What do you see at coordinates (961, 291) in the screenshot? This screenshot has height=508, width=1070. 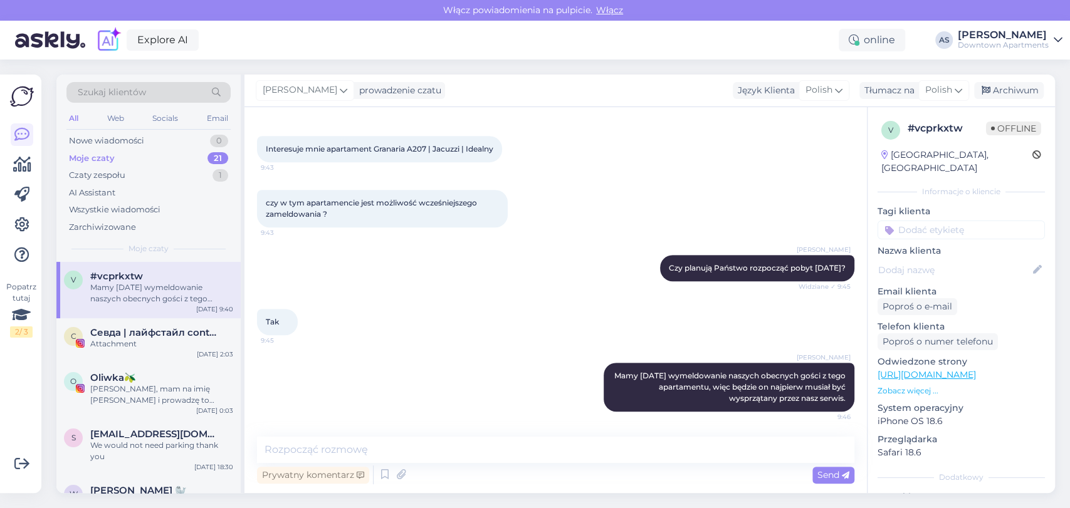 I see `p: Email klienta` at bounding box center [961, 291].